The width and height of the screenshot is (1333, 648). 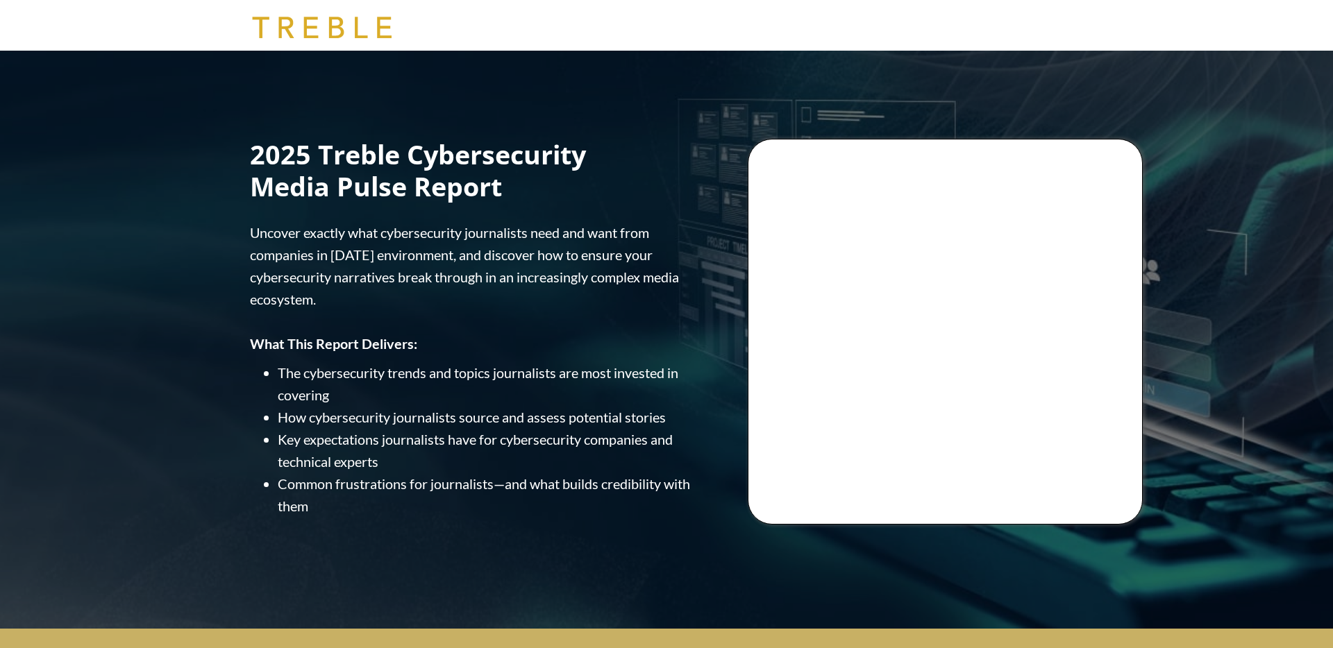 I want to click on span: Key expectations journalists have for cybersecurity companies and technical experts, so click(x=475, y=450).